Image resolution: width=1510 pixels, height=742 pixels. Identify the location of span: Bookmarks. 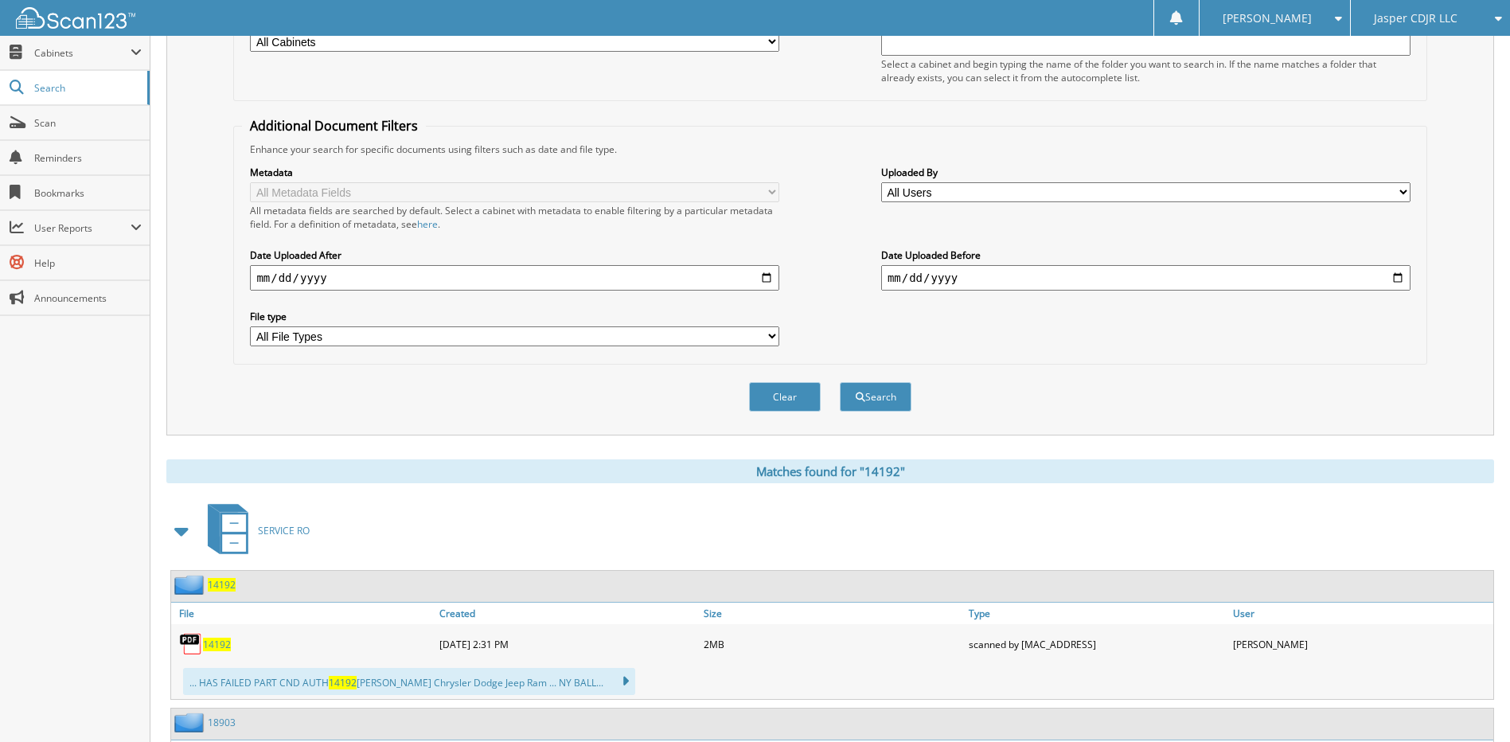
(88, 193).